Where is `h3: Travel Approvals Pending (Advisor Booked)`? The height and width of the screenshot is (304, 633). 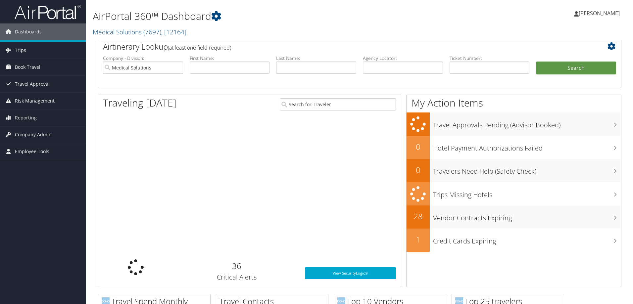 h3: Travel Approvals Pending (Advisor Booked) is located at coordinates (527, 124).